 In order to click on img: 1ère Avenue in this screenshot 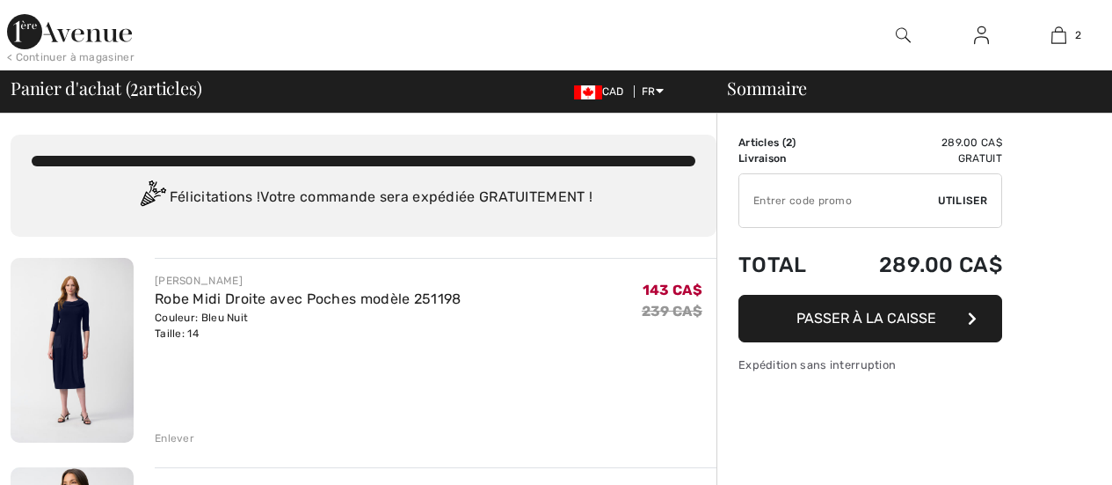, I will do `click(69, 32)`.